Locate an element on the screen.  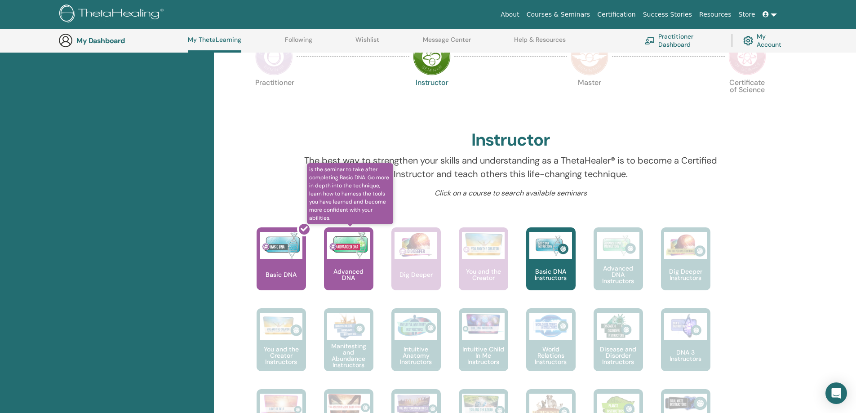
p: Intuitive Anatomy Instructors is located at coordinates (416, 356).